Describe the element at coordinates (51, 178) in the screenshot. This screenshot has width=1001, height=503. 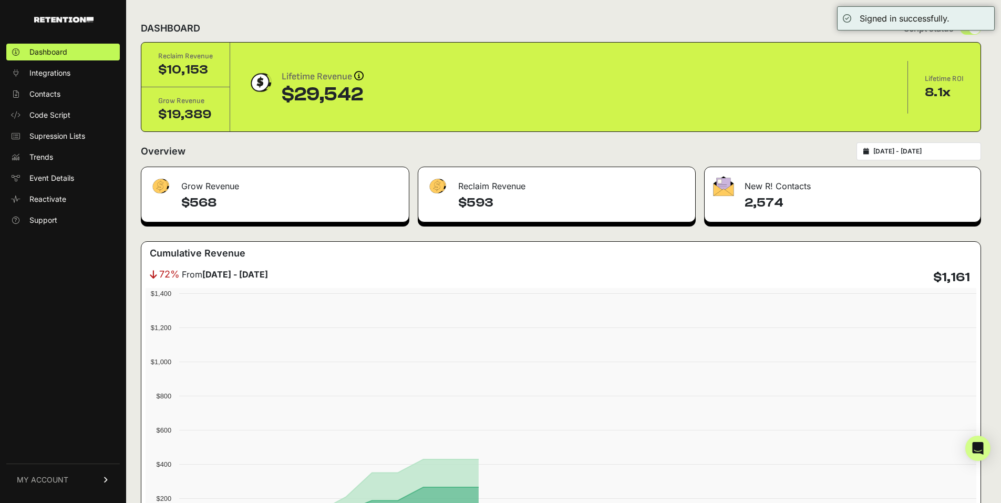
I see `span: Event Details` at that location.